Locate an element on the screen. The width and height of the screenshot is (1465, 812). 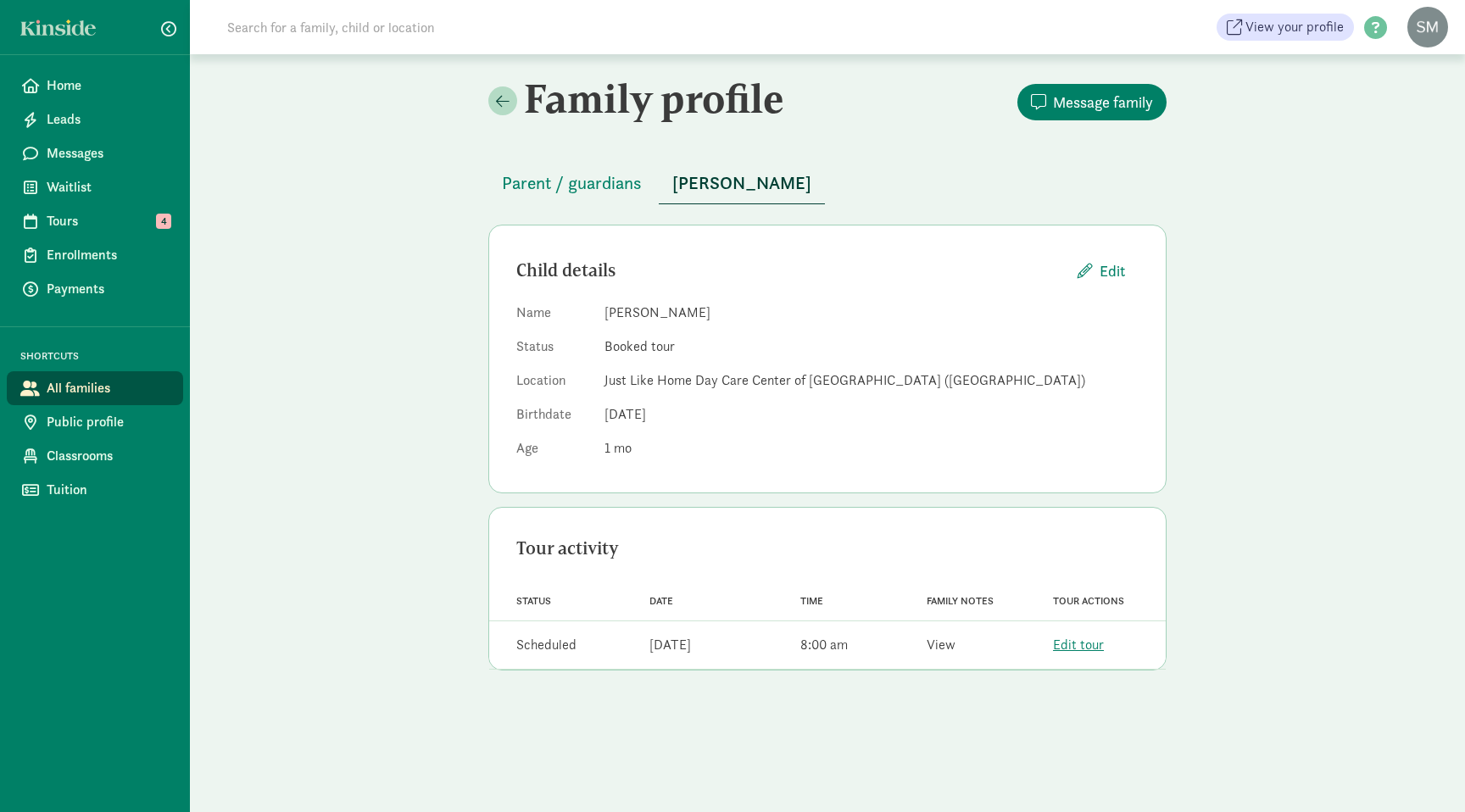
a: Home is located at coordinates (95, 85).